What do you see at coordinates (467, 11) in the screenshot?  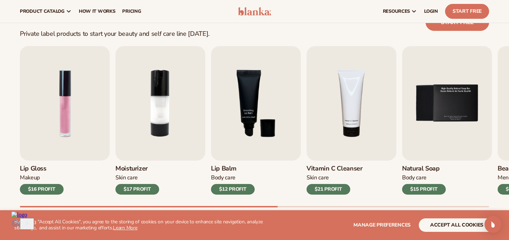 I see `a: Start Free` at bounding box center [467, 11].